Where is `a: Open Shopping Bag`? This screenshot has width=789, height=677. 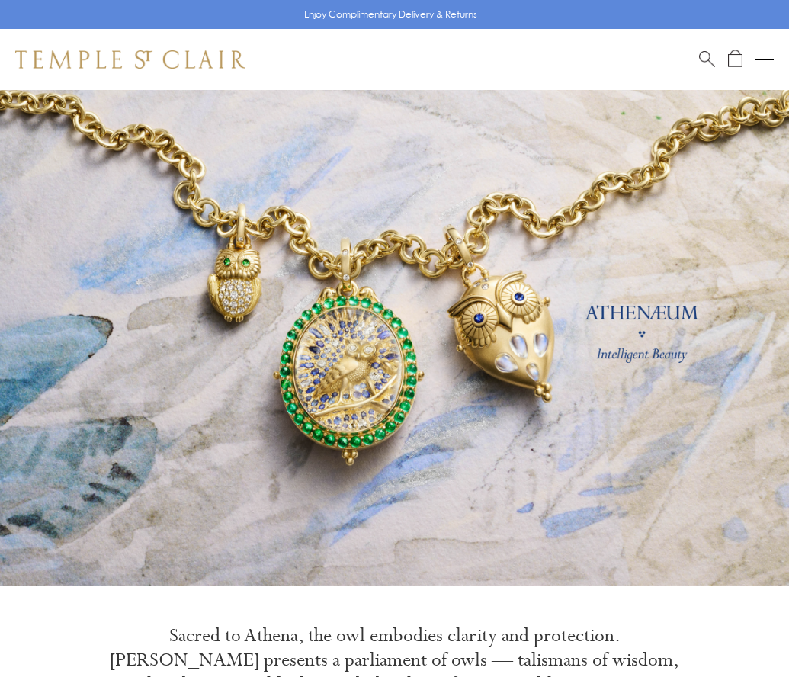
a: Open Shopping Bag is located at coordinates (734, 59).